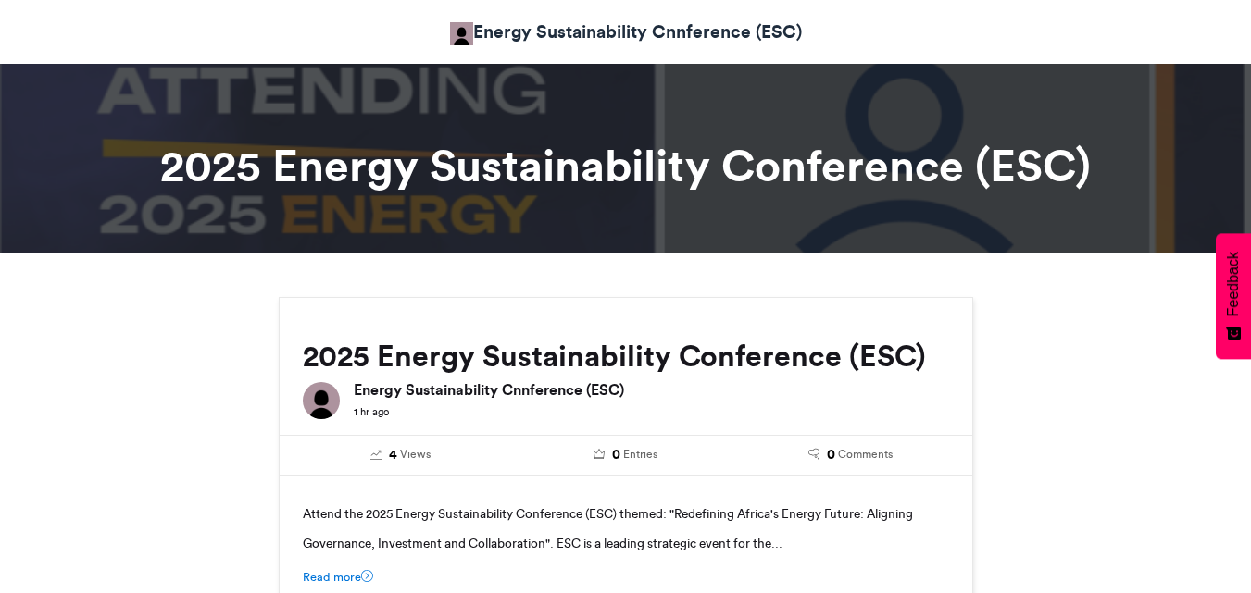 This screenshot has width=1251, height=593. I want to click on span: 4, so click(392, 455).